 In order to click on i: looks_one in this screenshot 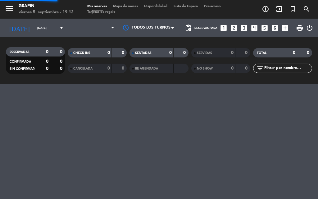, I will do `click(224, 28)`.